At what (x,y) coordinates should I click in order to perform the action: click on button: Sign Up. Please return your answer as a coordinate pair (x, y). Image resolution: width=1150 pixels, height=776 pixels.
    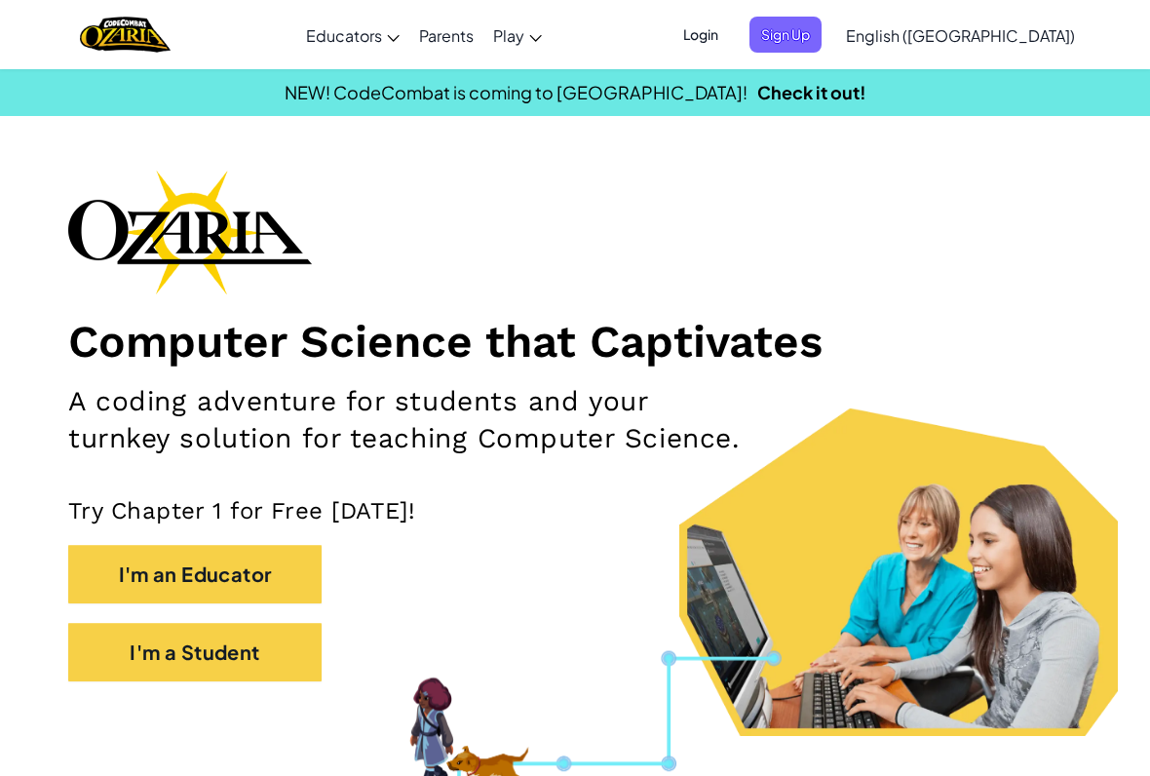
    Looking at the image, I should click on (786, 34).